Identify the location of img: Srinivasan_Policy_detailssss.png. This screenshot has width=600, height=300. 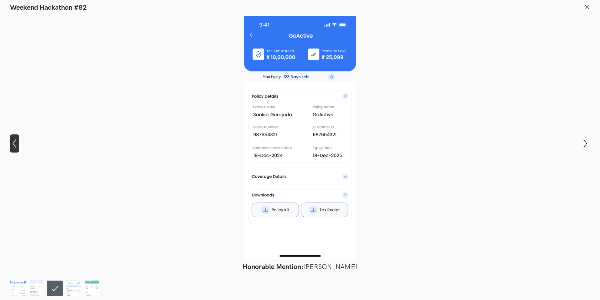
(73, 289).